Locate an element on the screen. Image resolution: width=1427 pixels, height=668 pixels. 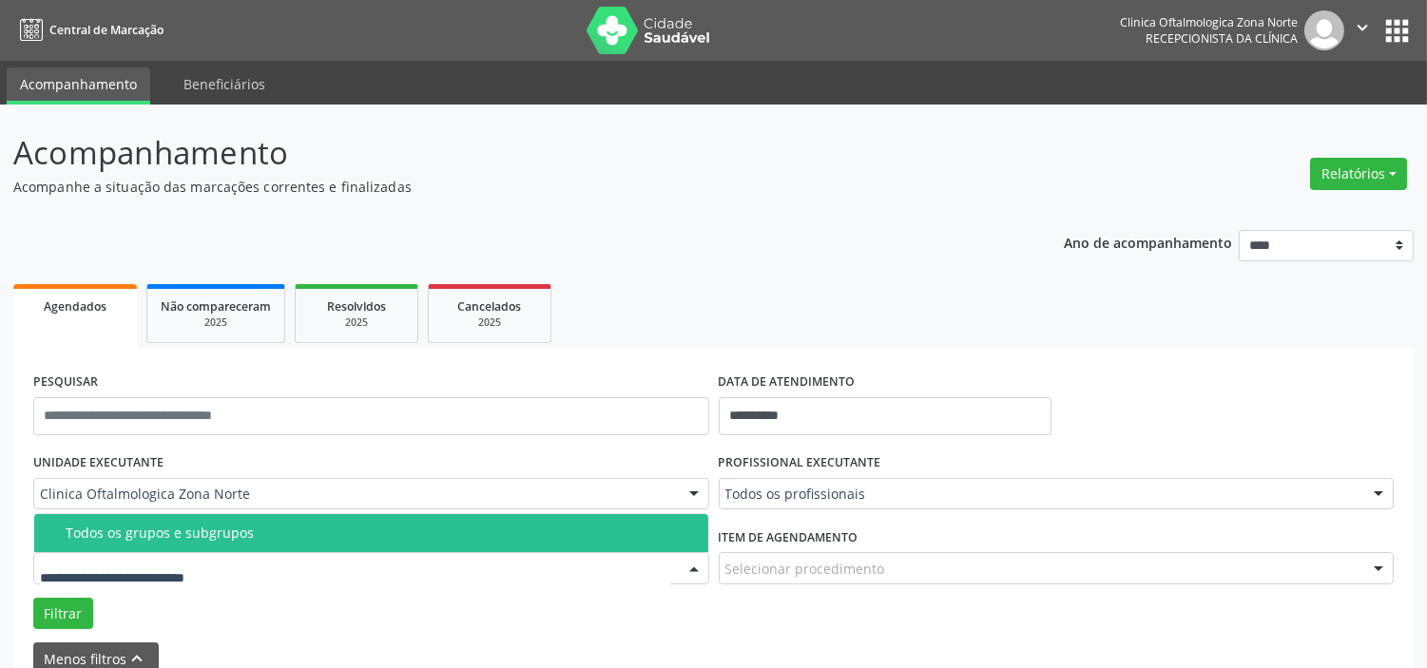
button: Relatórios is located at coordinates (1358, 174).